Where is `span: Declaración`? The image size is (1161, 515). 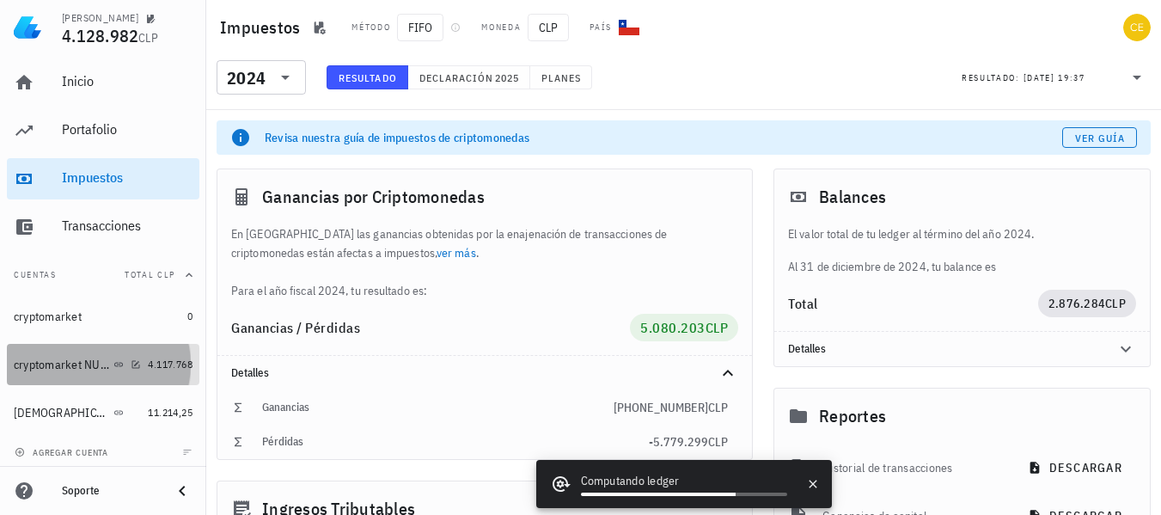
span: Declaración is located at coordinates (456, 77).